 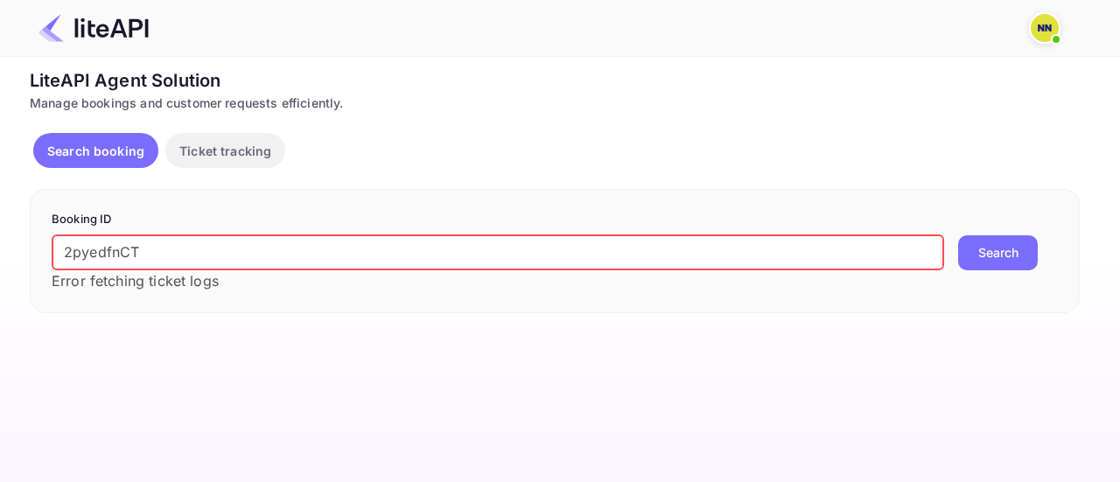 What do you see at coordinates (555, 81) in the screenshot?
I see `div: LiteAPI Agent Solution` at bounding box center [555, 81].